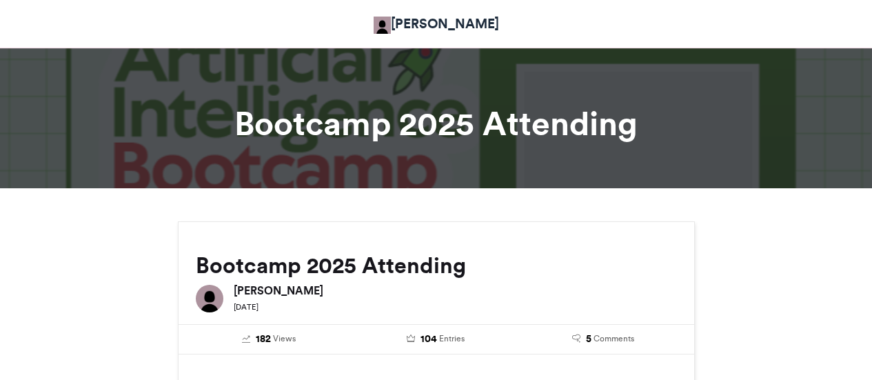 This screenshot has width=872, height=380. I want to click on a: 182 Views, so click(269, 339).